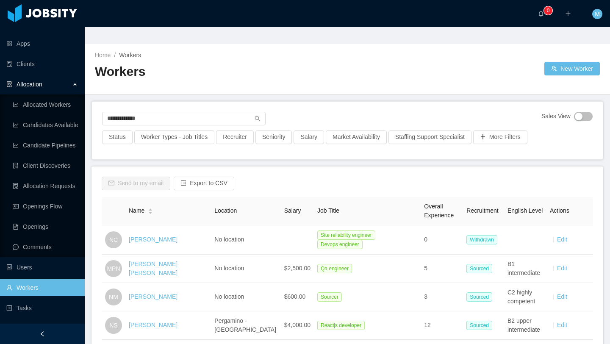  Describe the element at coordinates (29, 84) in the screenshot. I see `span: Allocation` at that location.